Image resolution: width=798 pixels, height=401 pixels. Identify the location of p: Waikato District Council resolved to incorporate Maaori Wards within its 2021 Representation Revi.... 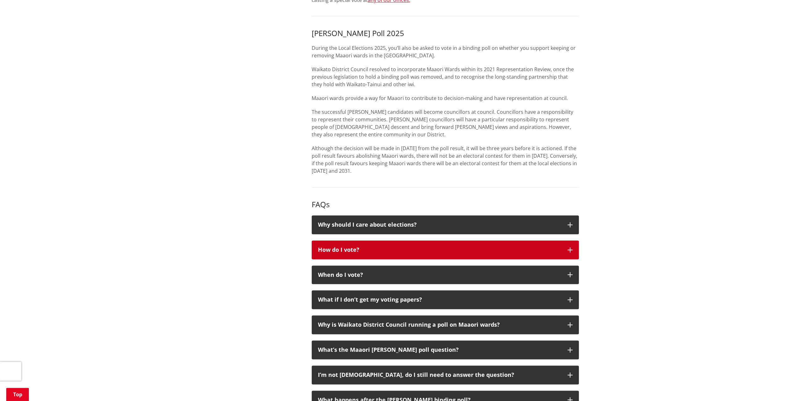
(445, 77).